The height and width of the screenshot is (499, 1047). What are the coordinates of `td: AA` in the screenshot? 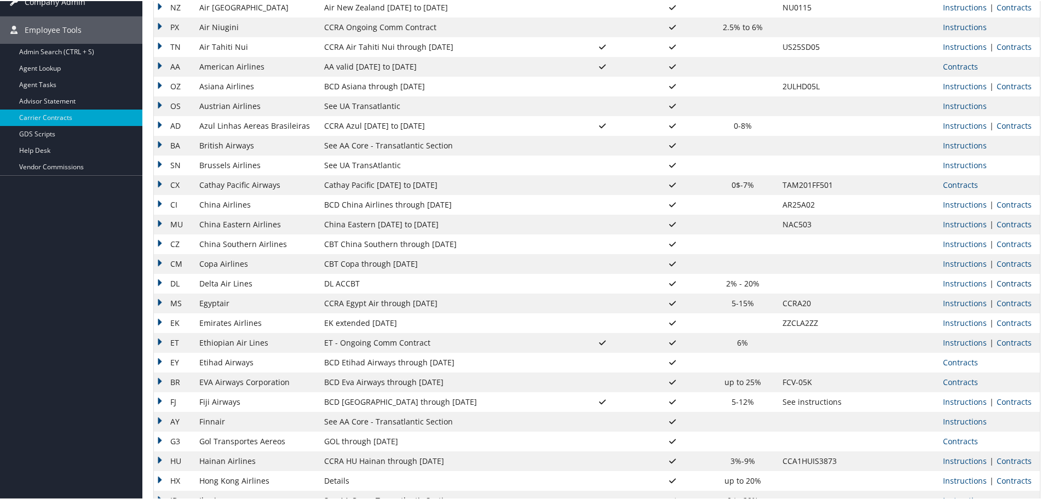 It's located at (174, 66).